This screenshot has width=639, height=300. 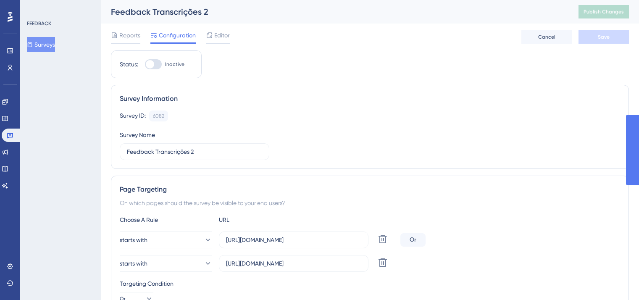 What do you see at coordinates (158, 116) in the screenshot?
I see `div: 6082` at bounding box center [158, 116].